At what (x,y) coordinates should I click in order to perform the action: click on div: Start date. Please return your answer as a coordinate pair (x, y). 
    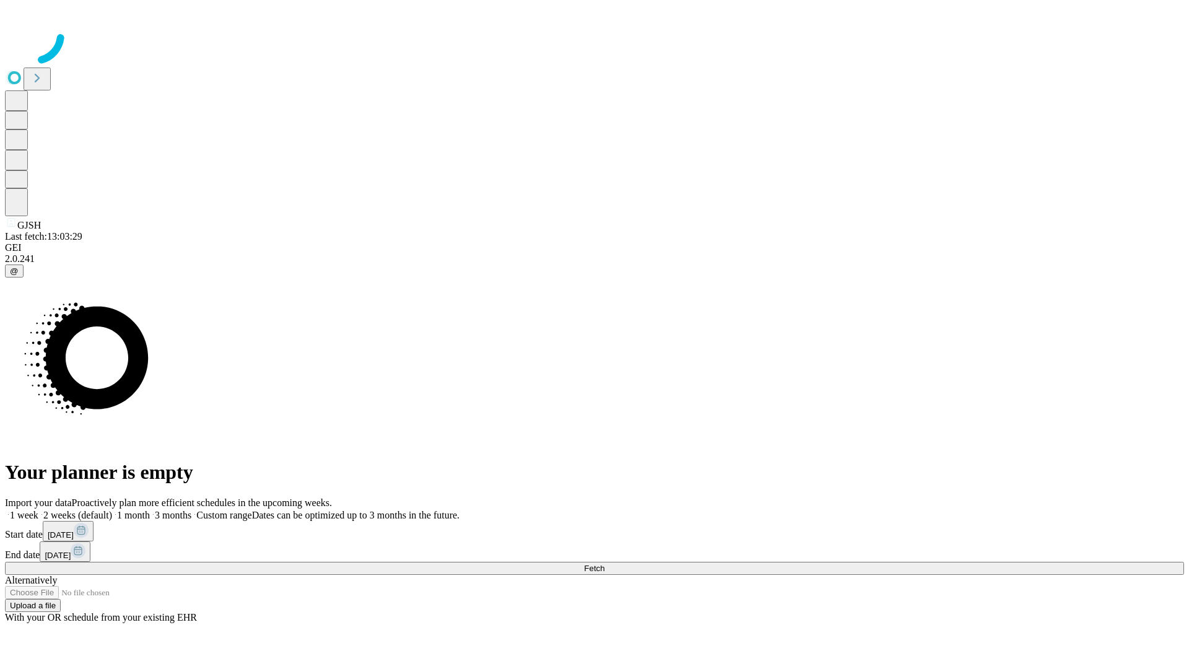
    Looking at the image, I should click on (594, 531).